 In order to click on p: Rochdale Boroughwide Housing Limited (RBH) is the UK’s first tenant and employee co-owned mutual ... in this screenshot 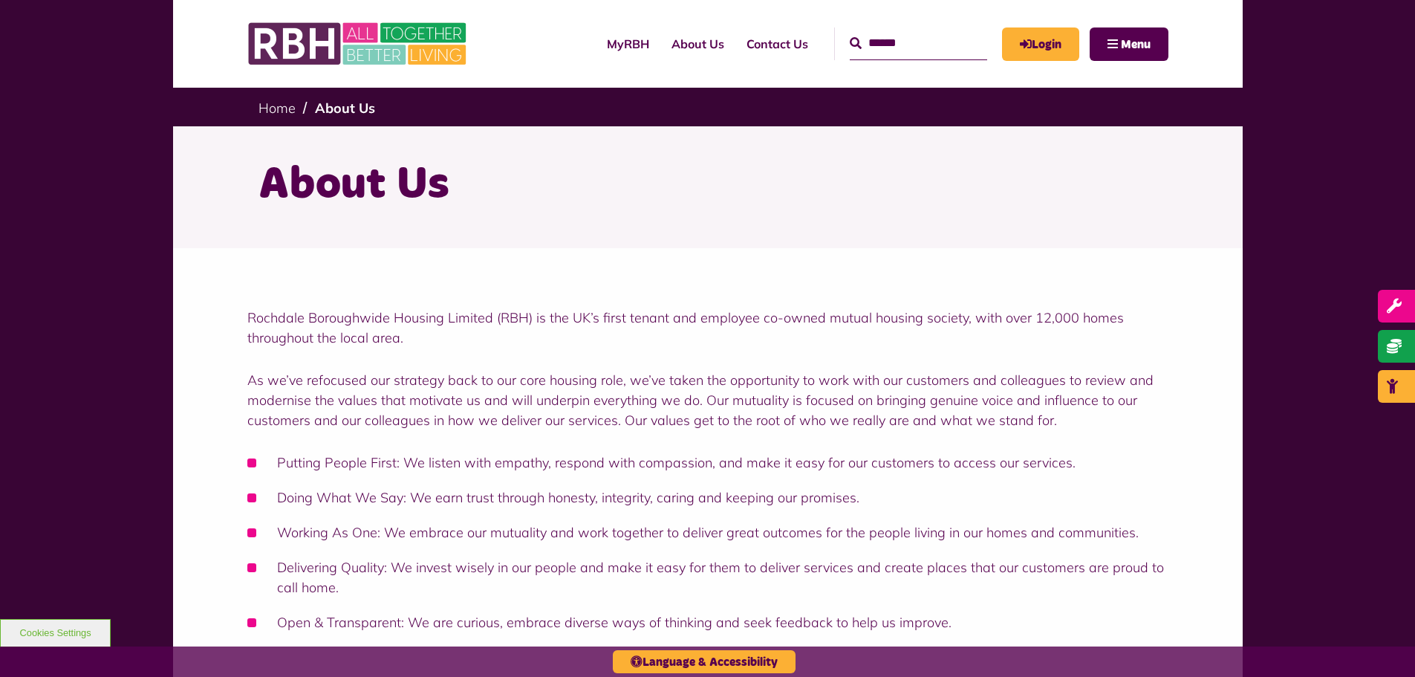, I will do `click(708, 328)`.